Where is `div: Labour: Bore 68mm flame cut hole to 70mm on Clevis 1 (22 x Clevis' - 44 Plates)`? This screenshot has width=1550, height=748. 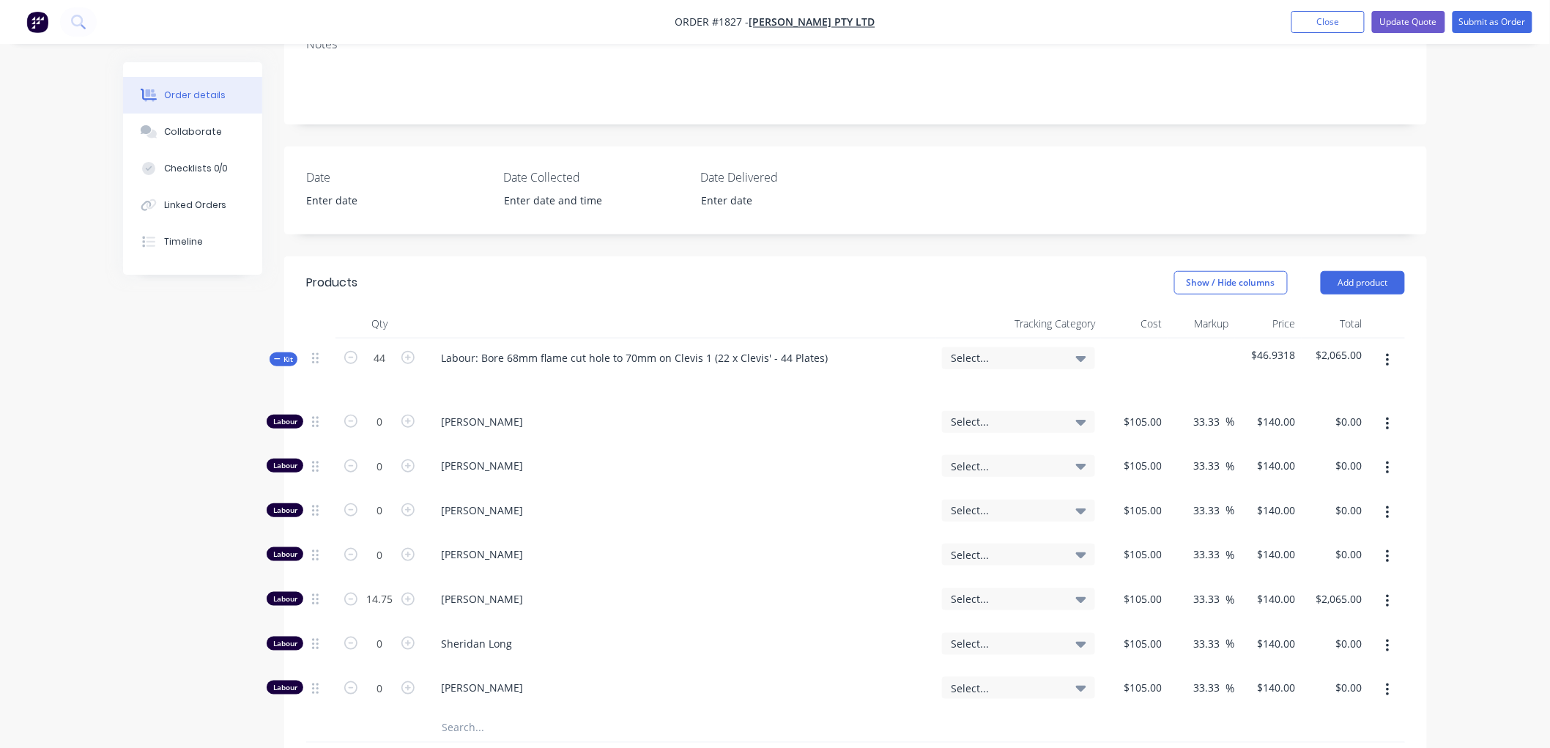 div: Labour: Bore 68mm flame cut hole to 70mm on Clevis 1 (22 x Clevis' - 44 Plates) is located at coordinates (634, 357).